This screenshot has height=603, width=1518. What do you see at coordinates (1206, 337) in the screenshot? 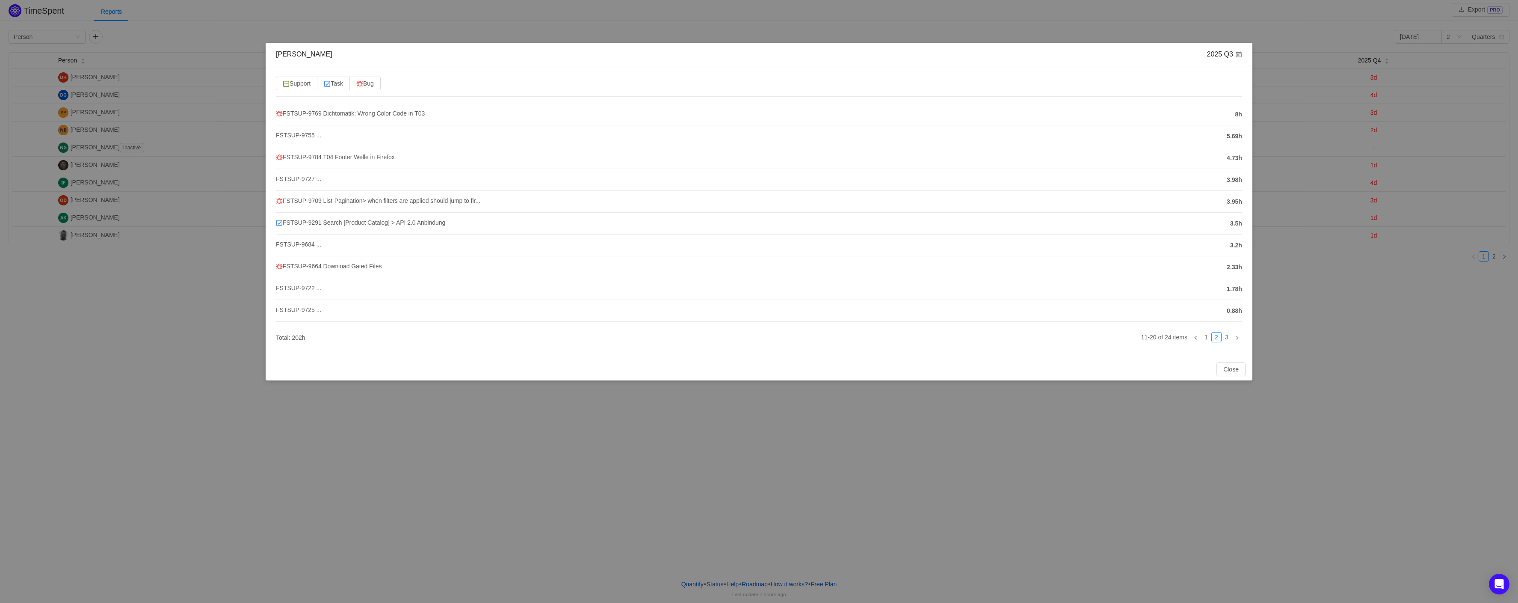
I see `a: 1` at bounding box center [1206, 337].